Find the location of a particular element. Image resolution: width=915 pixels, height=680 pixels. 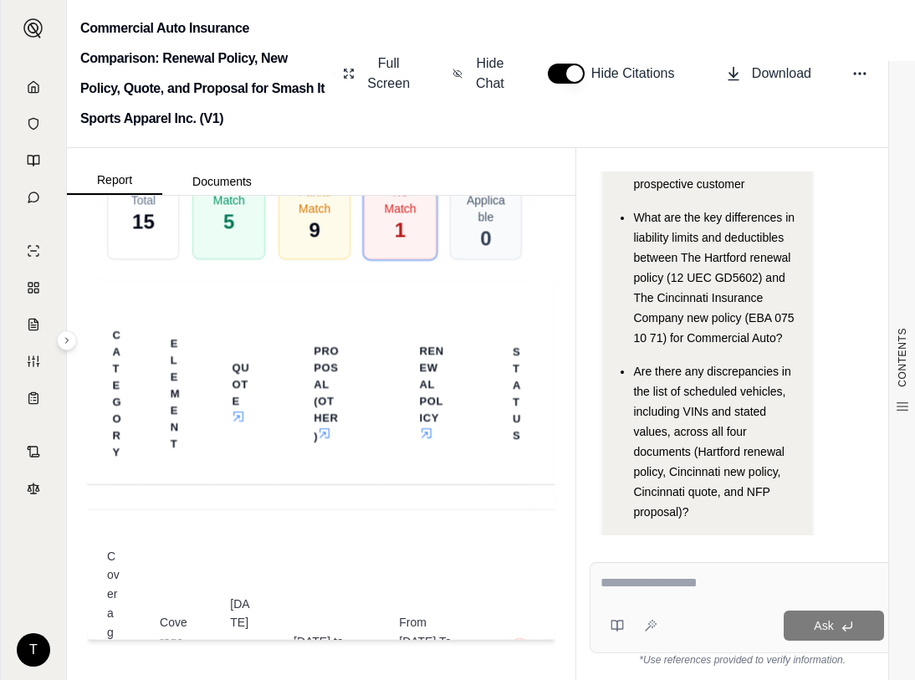

span: Not Applicable is located at coordinates (486, 199).